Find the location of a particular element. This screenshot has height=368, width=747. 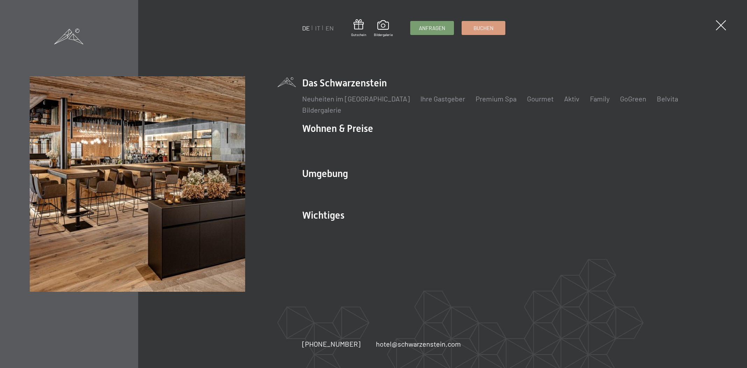

a: Ihre Gastgeber is located at coordinates (443, 99).